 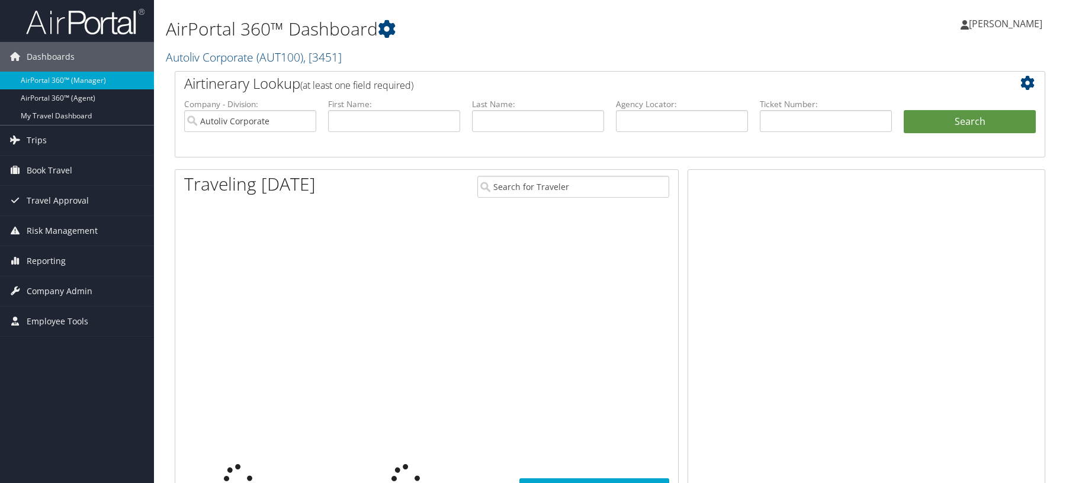 I want to click on span: Employee Tools, so click(x=57, y=322).